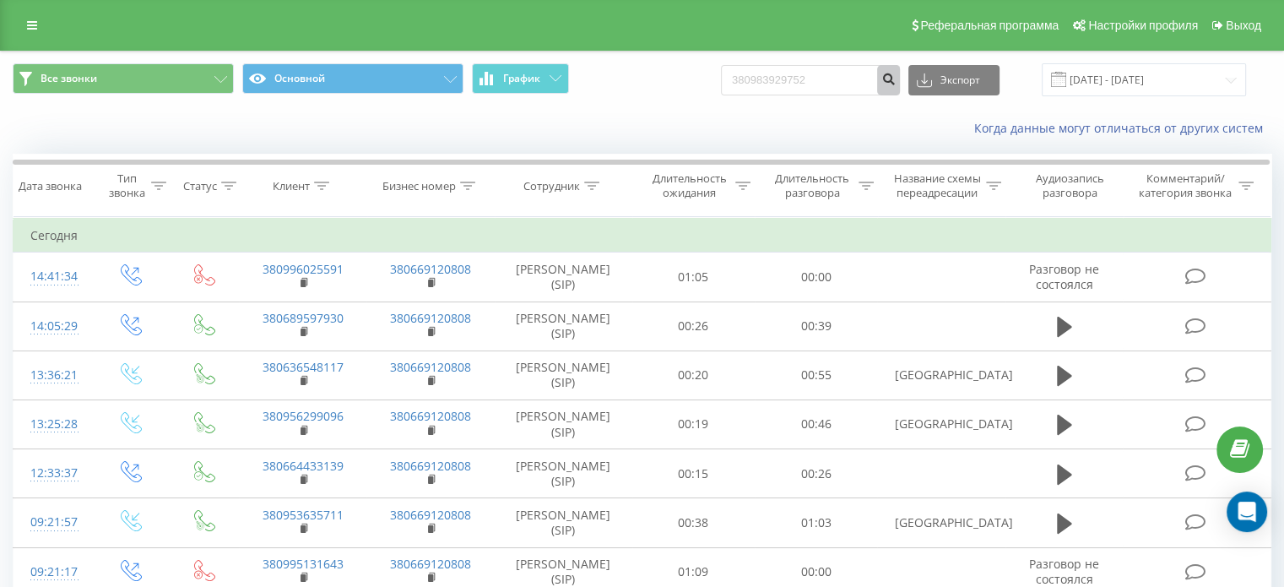 The height and width of the screenshot is (587, 1284). What do you see at coordinates (693, 375) in the screenshot?
I see `td: 00:20` at bounding box center [693, 375].